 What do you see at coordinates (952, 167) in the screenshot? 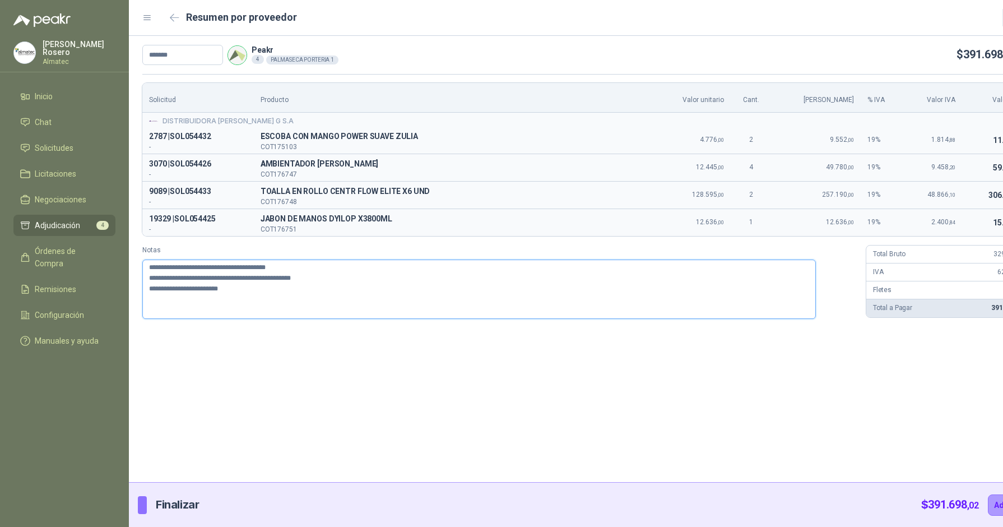
I see `span: ,20` at bounding box center [952, 167].